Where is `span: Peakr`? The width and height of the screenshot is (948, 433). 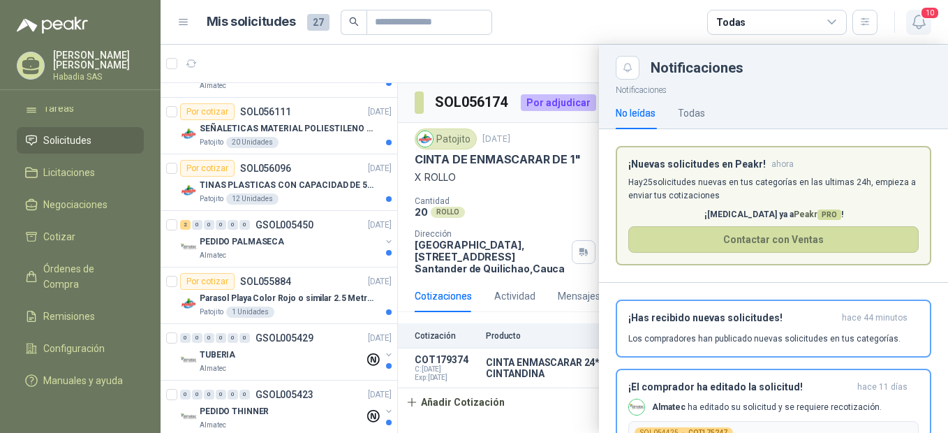
span: Peakr is located at coordinates (818, 214).